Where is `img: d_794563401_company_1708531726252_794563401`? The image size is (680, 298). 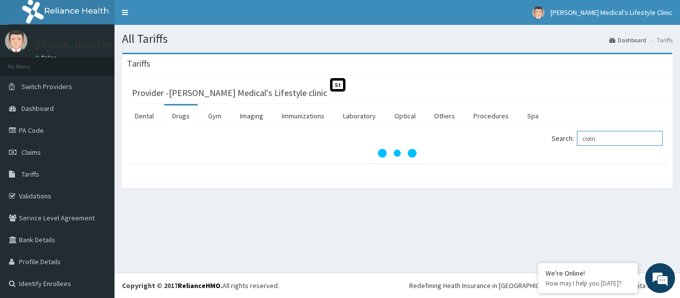 img: d_794563401_company_1708531726252_794563401 is located at coordinates (29, 62).